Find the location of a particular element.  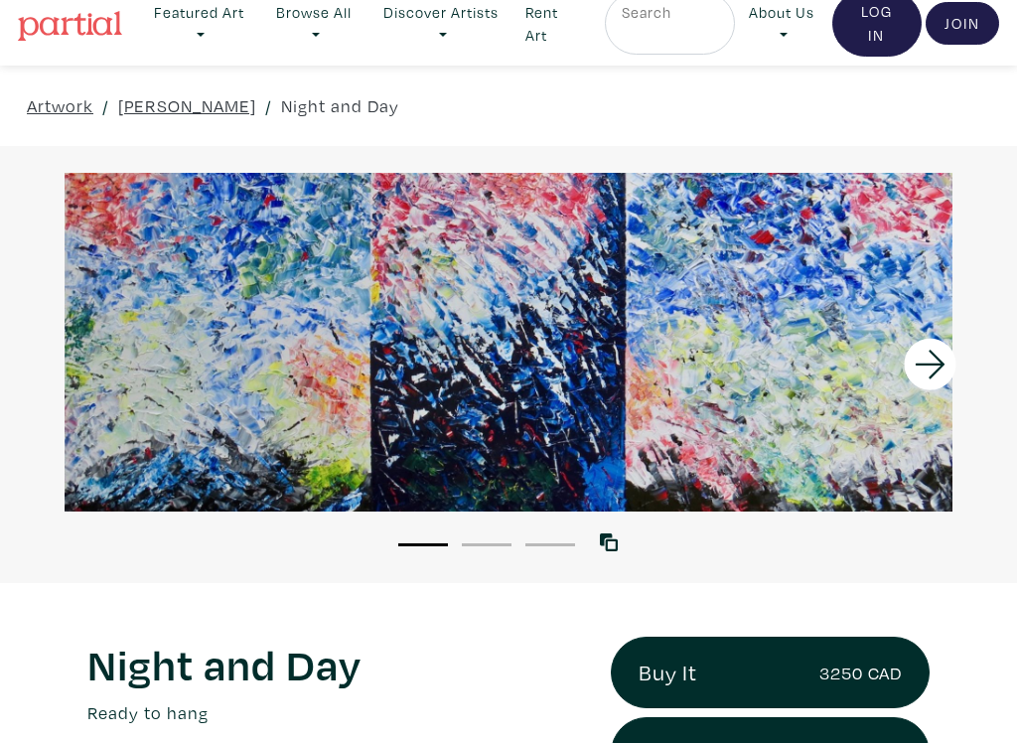

p: Ready to hang is located at coordinates (334, 712).